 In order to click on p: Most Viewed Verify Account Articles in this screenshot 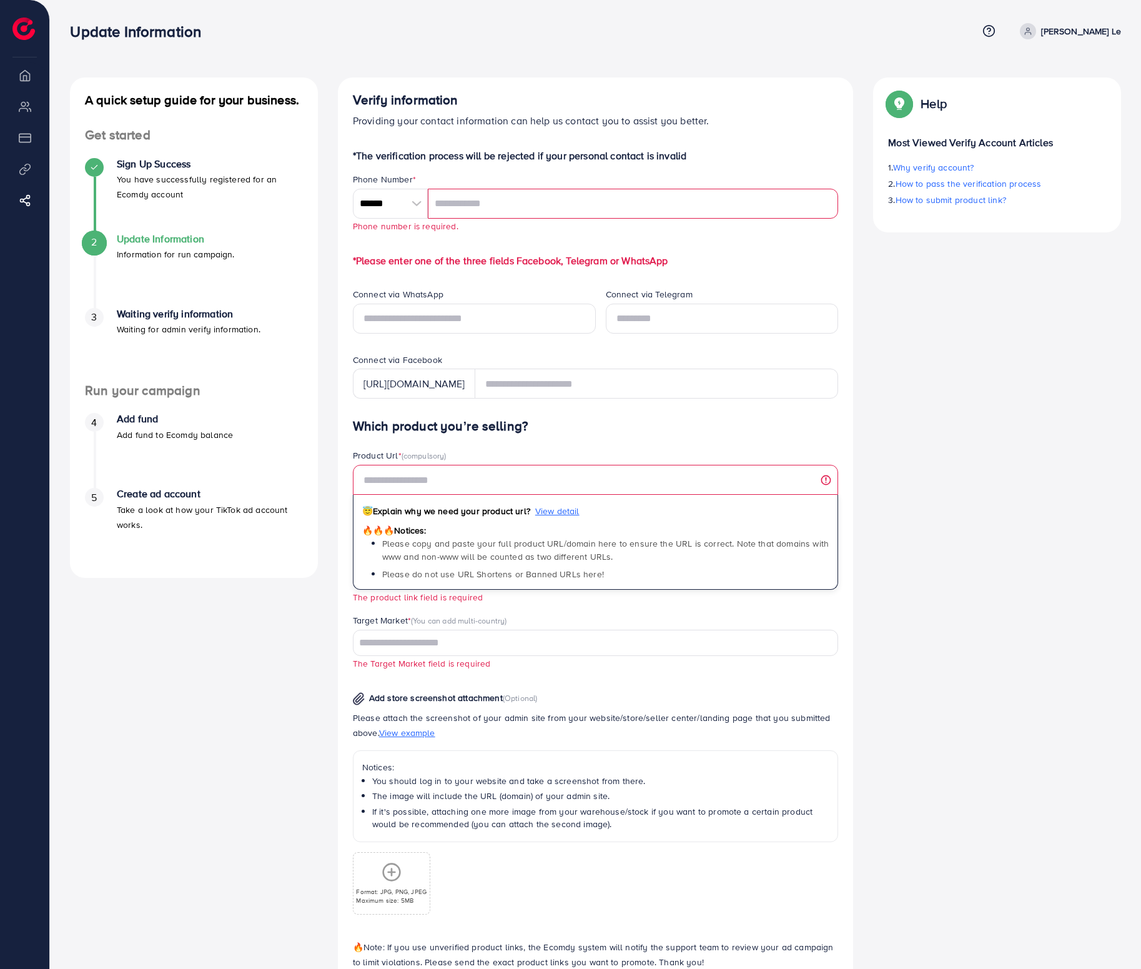, I will do `click(995, 137)`.